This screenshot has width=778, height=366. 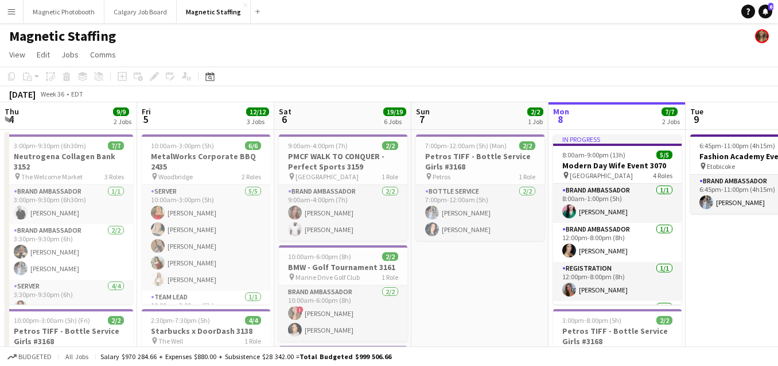 What do you see at coordinates (466, 145) in the screenshot?
I see `span: 7:00pm-12:00am (5h) (Mon)` at bounding box center [466, 145].